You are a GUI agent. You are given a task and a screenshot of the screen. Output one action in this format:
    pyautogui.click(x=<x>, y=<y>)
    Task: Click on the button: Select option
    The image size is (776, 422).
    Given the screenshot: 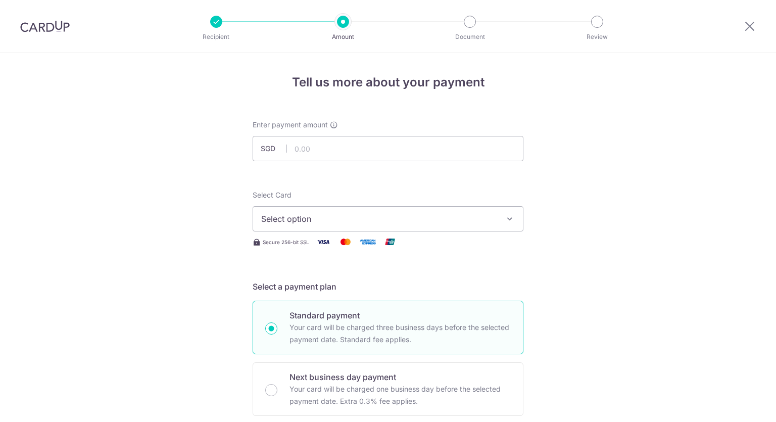 What is the action you would take?
    pyautogui.click(x=388, y=219)
    